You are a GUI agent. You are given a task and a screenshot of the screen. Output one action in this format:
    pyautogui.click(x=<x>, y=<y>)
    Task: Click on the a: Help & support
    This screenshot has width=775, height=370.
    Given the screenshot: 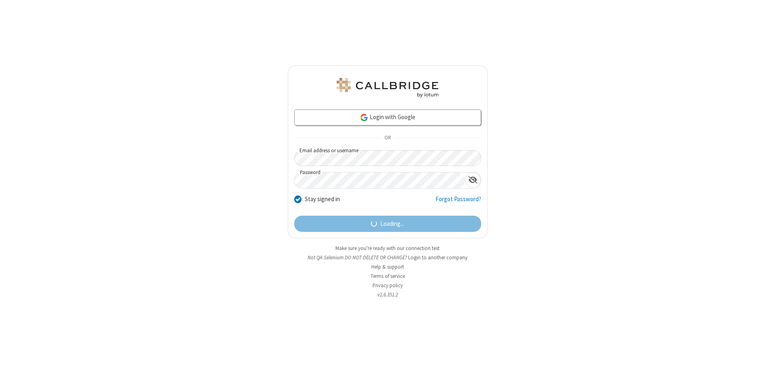 What is the action you would take?
    pyautogui.click(x=387, y=266)
    